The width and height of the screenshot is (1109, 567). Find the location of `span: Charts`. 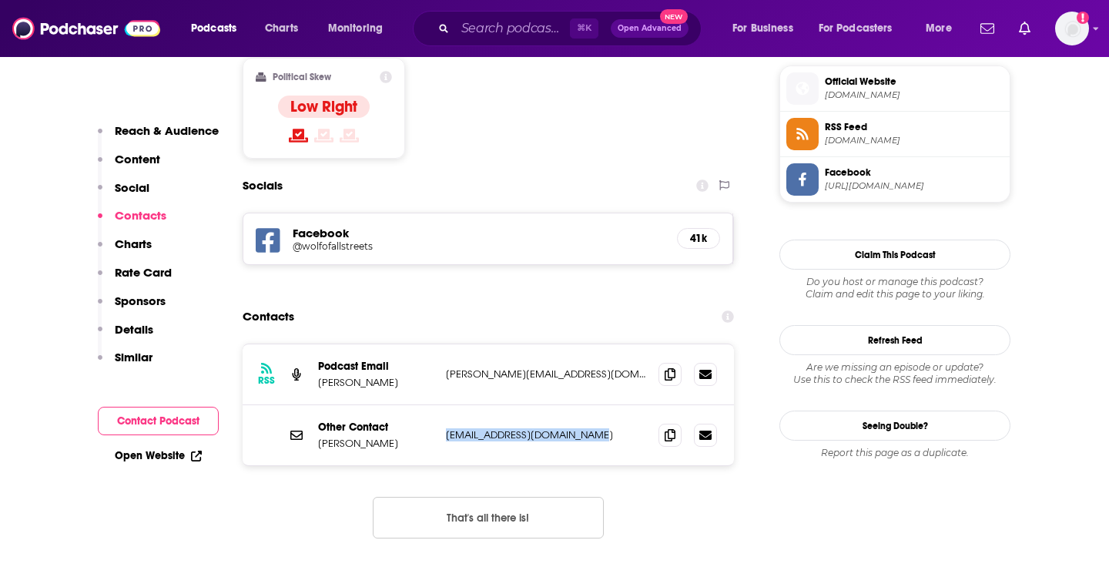

span: Charts is located at coordinates (281, 28).